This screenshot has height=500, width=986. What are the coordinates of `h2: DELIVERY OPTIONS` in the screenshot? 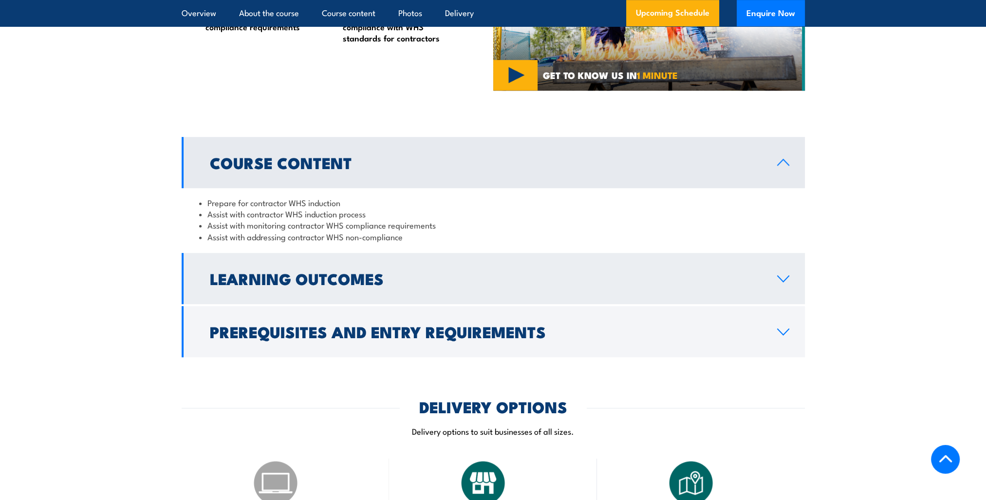 It's located at (493, 406).